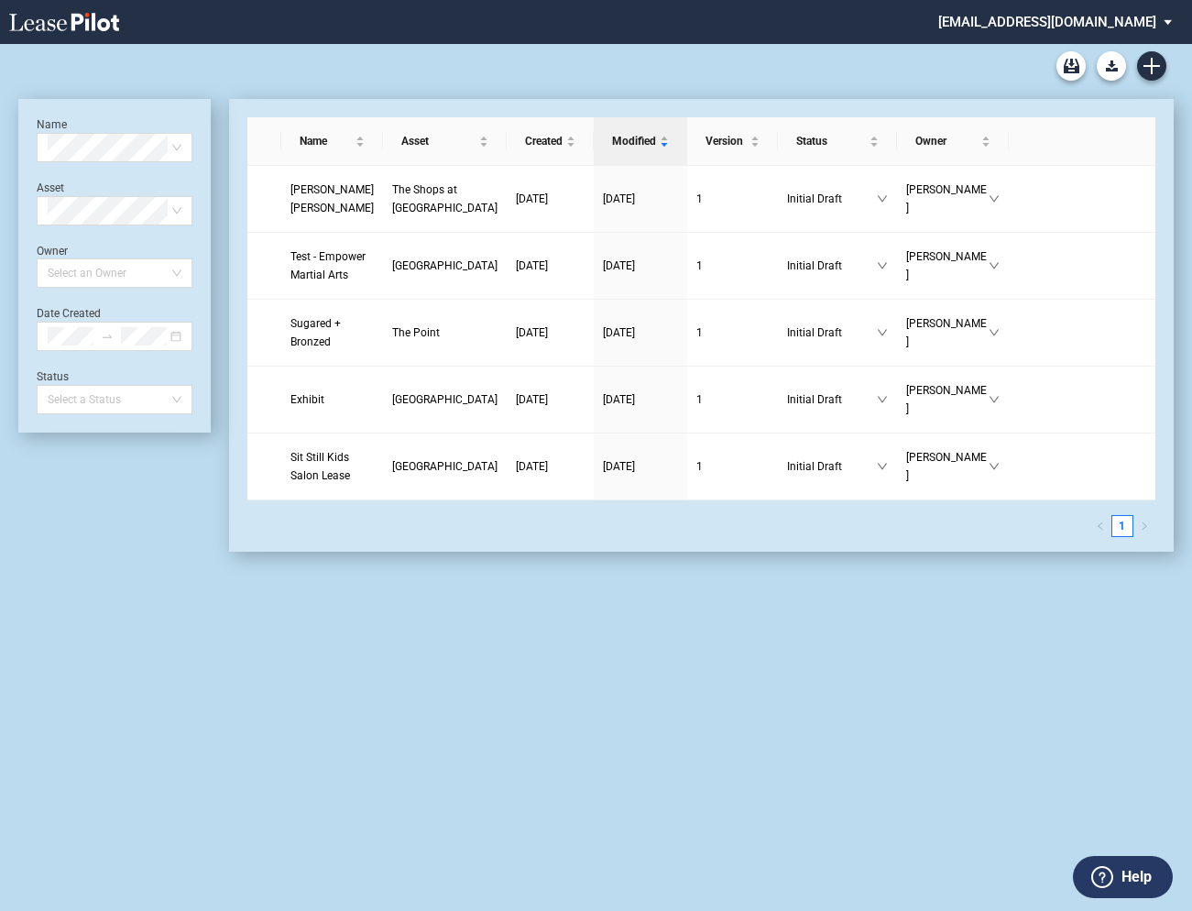  What do you see at coordinates (726, 141) in the screenshot?
I see `span: Version` at bounding box center [726, 141].